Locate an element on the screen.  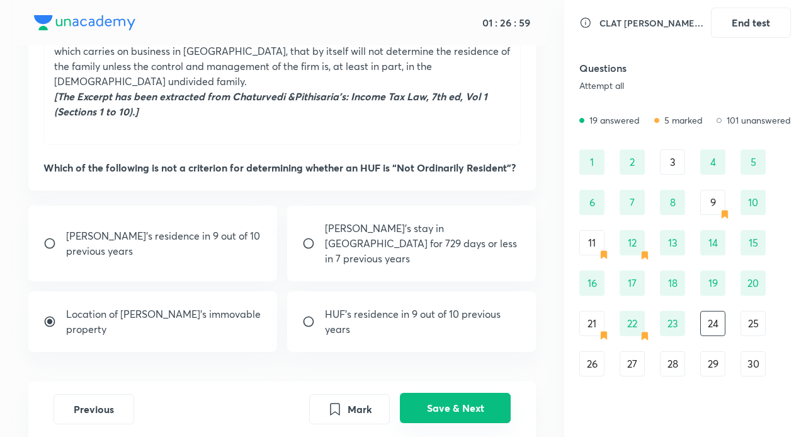
div: 1 is located at coordinates (592, 162).